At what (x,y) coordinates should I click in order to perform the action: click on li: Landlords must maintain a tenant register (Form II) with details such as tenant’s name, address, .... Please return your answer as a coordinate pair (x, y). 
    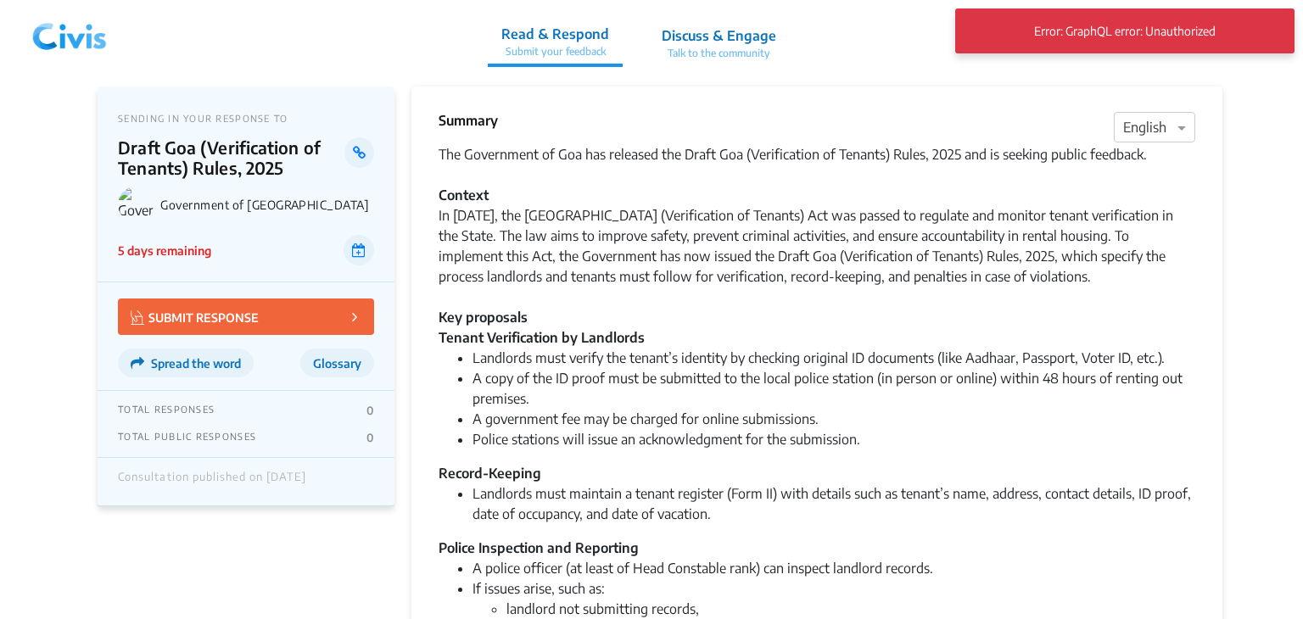
    Looking at the image, I should click on (834, 504).